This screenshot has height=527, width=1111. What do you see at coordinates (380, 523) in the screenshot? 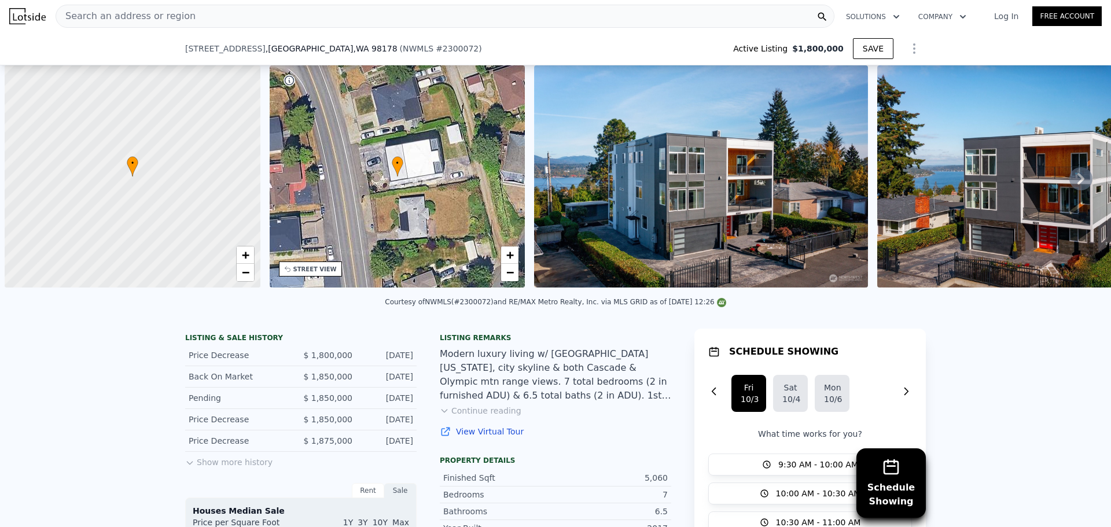
I see `span: 10Y` at bounding box center [380, 523].